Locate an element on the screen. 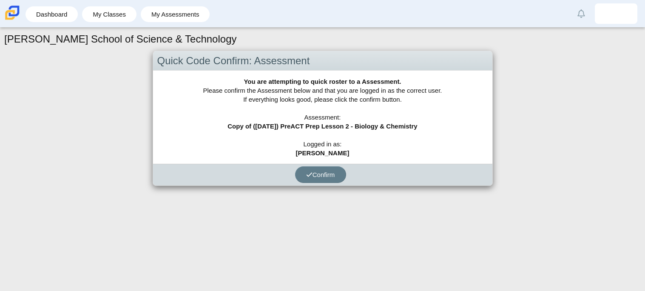 The height and width of the screenshot is (291, 645). div: Please confirm the Assessment below and that you are logged in as the correct user. If everything... is located at coordinates (323, 117).